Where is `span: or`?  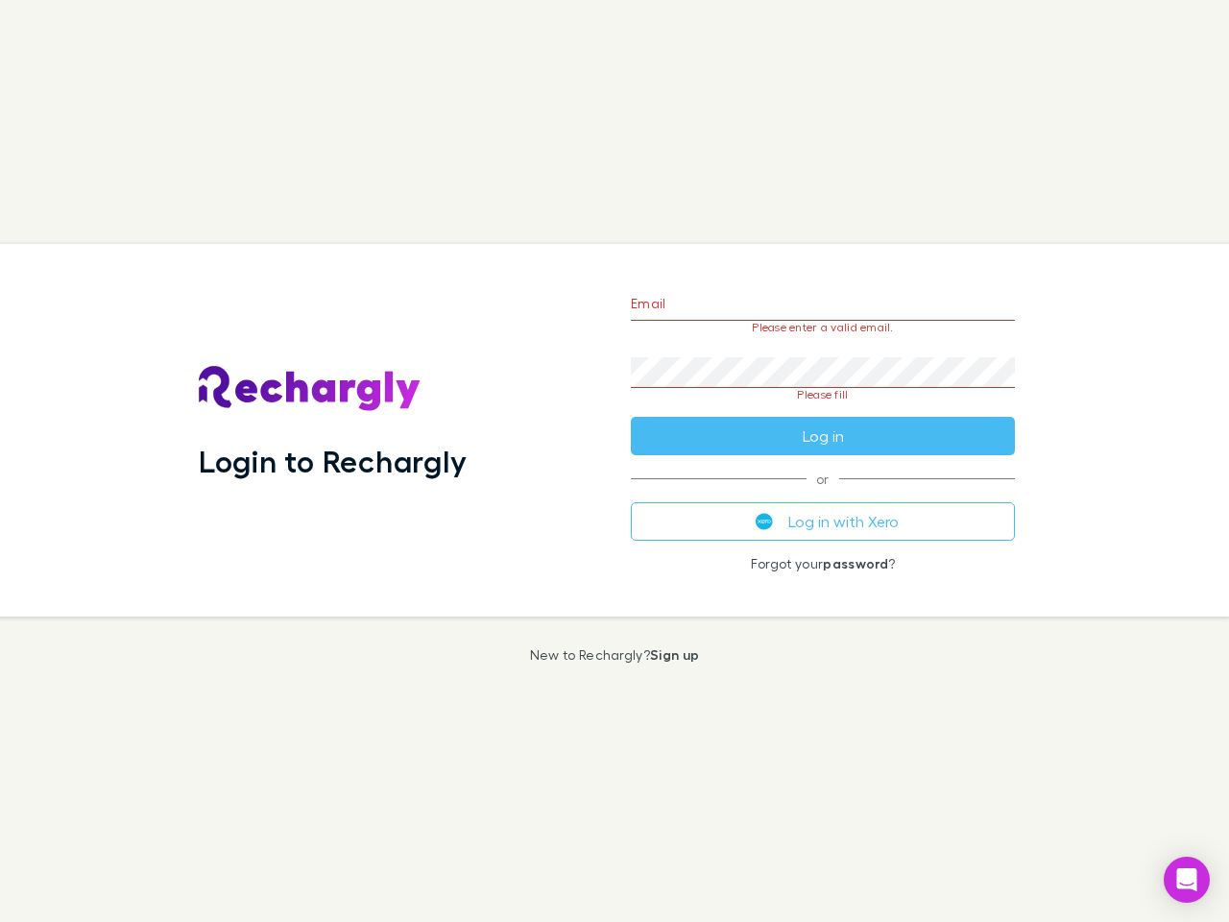
span: or is located at coordinates (823, 478).